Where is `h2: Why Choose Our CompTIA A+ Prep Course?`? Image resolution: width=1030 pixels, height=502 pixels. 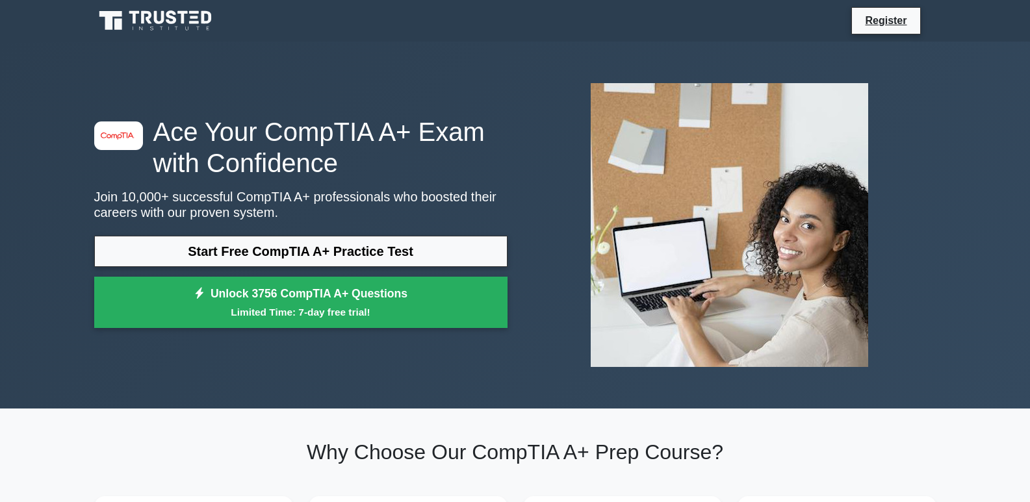
h2: Why Choose Our CompTIA A+ Prep Course? is located at coordinates (515, 452).